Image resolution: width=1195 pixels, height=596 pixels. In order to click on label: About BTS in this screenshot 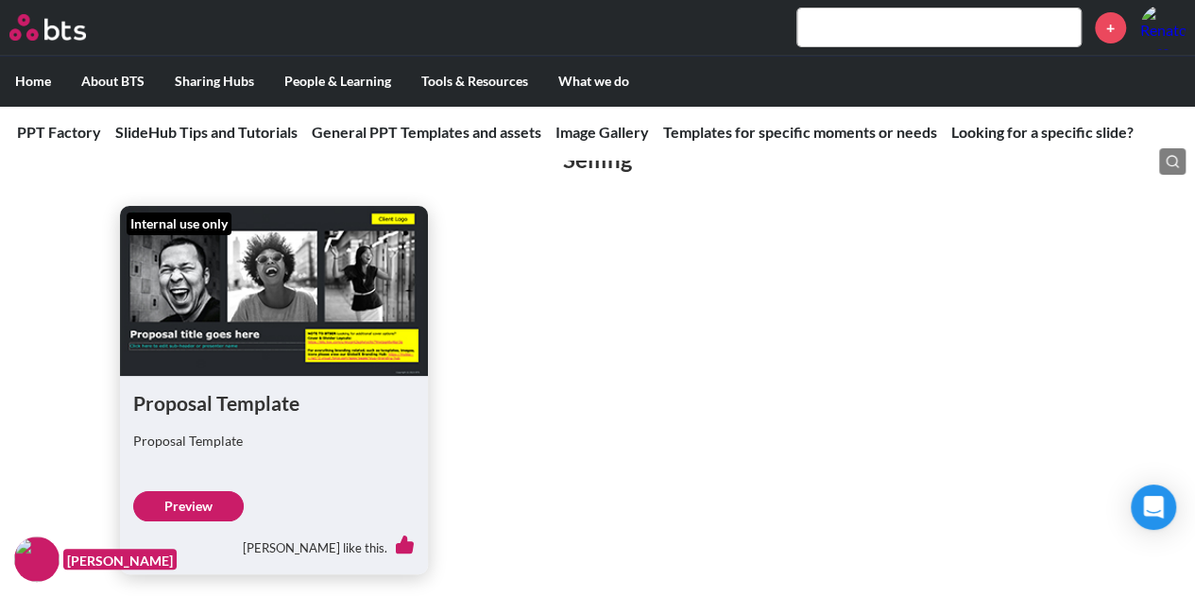, I will do `click(112, 81)`.